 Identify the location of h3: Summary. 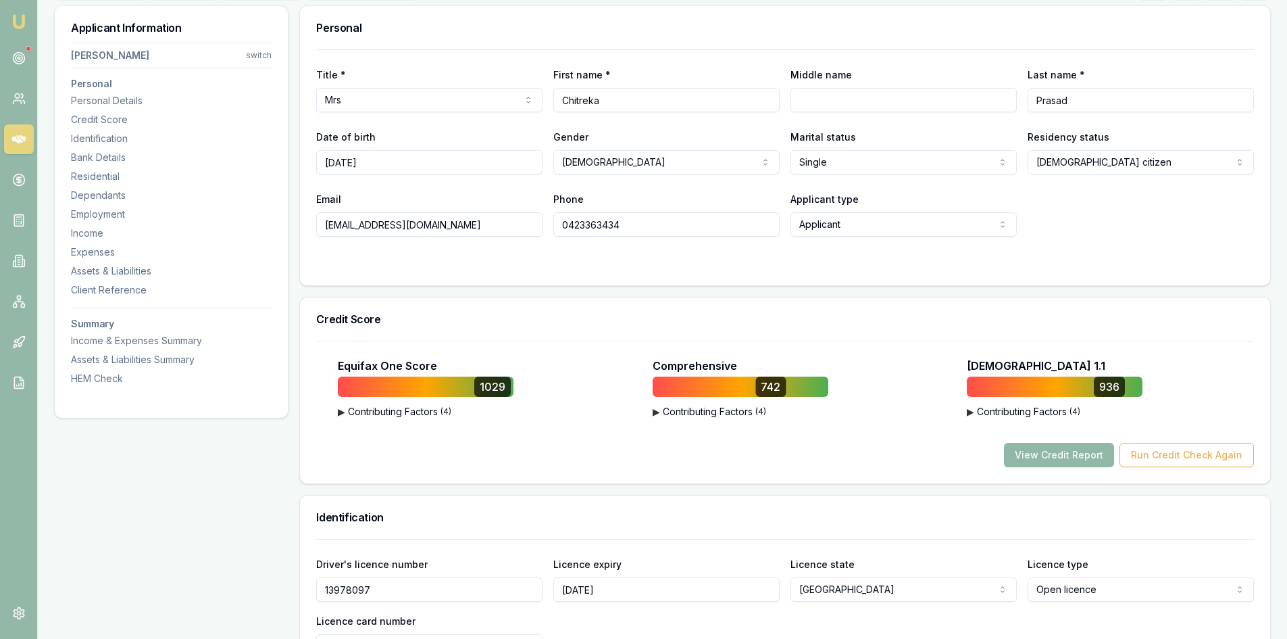
(171, 324).